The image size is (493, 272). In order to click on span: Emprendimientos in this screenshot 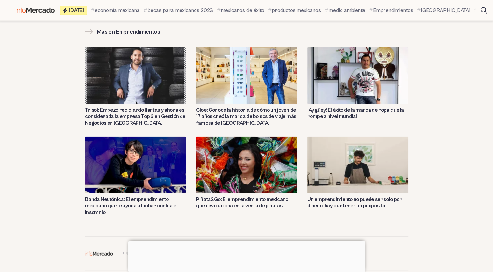, I will do `click(393, 10)`.